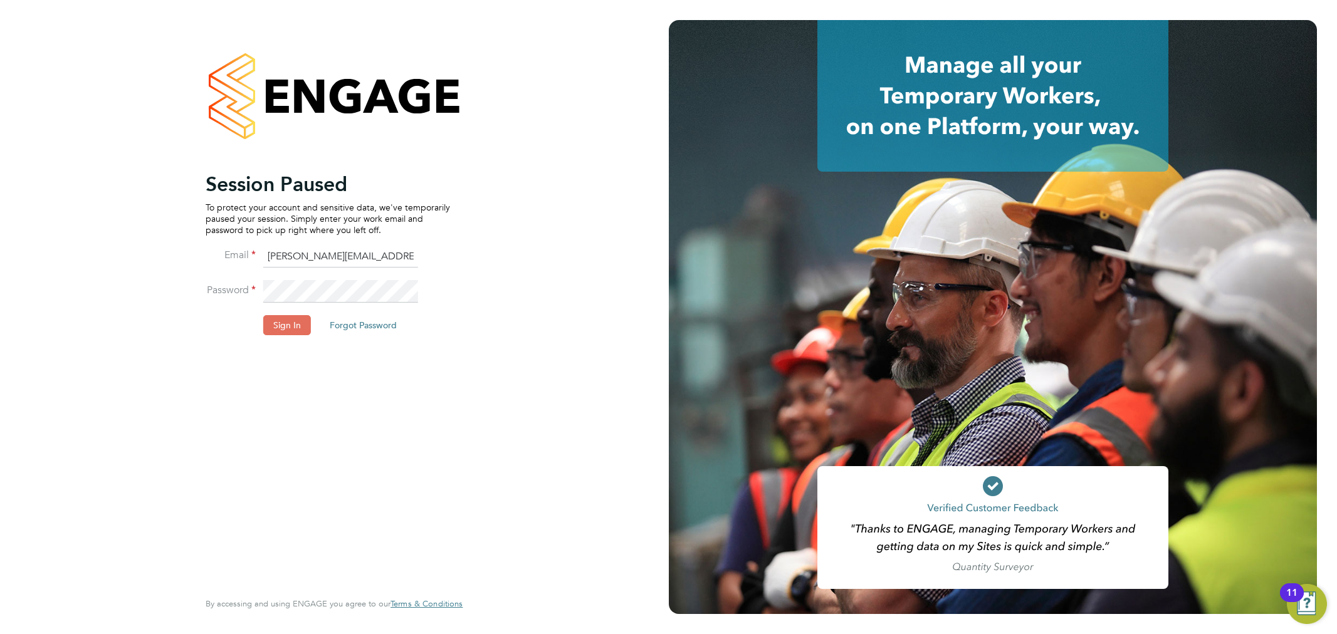 This screenshot has width=1337, height=634. Describe the element at coordinates (231, 255) in the screenshot. I see `label: Email` at that location.